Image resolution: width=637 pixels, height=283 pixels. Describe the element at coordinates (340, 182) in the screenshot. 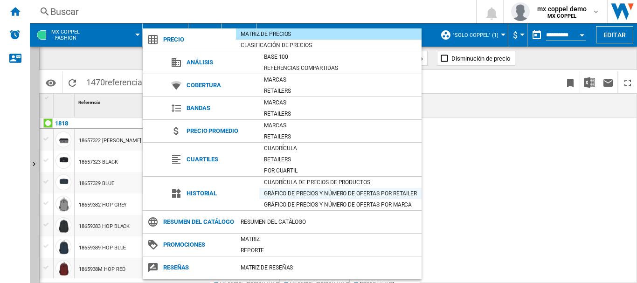

I see `div: Cuadrícula de precios de productos` at that location.